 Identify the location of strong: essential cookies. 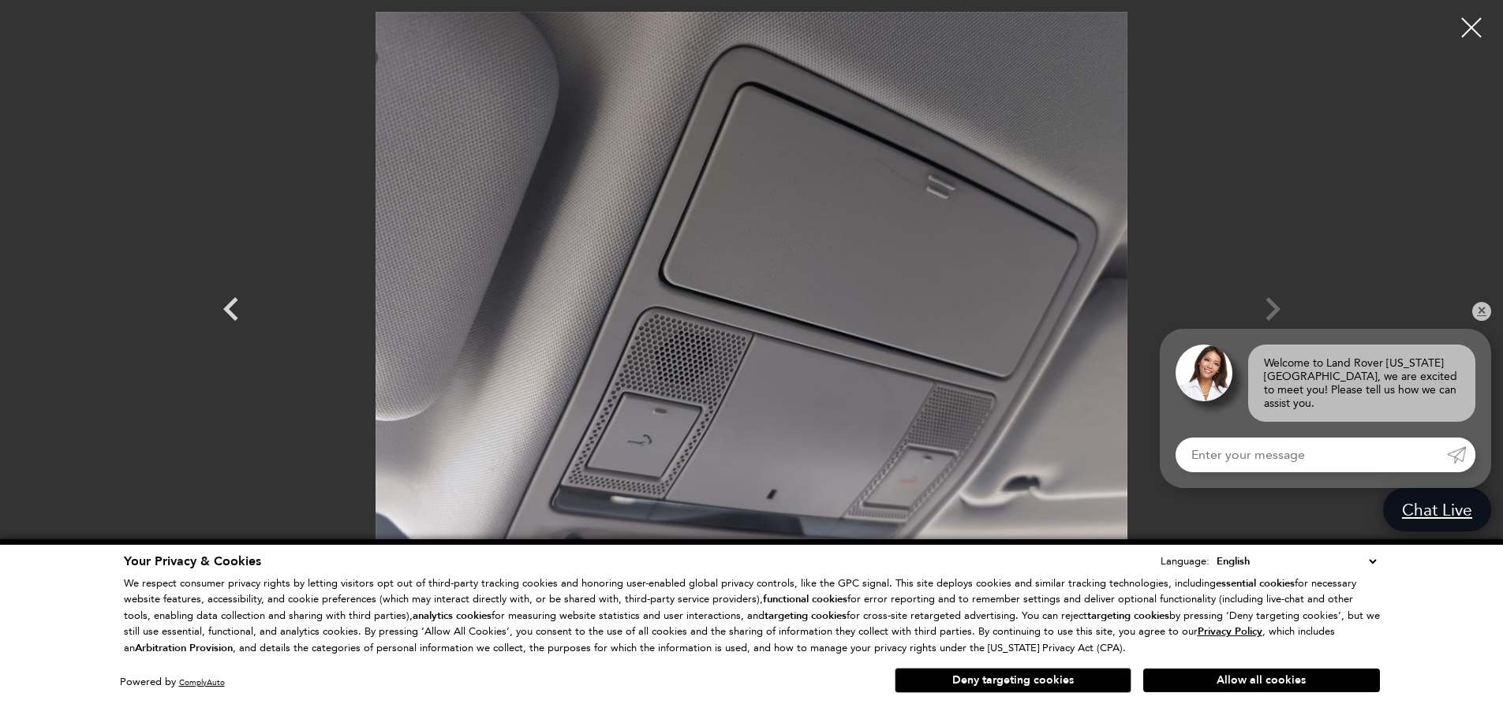
(1255, 584).